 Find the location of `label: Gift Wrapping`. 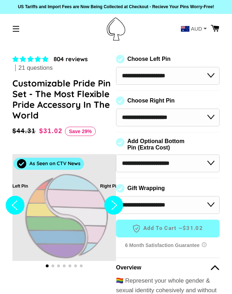

label: Gift Wrapping is located at coordinates (146, 188).